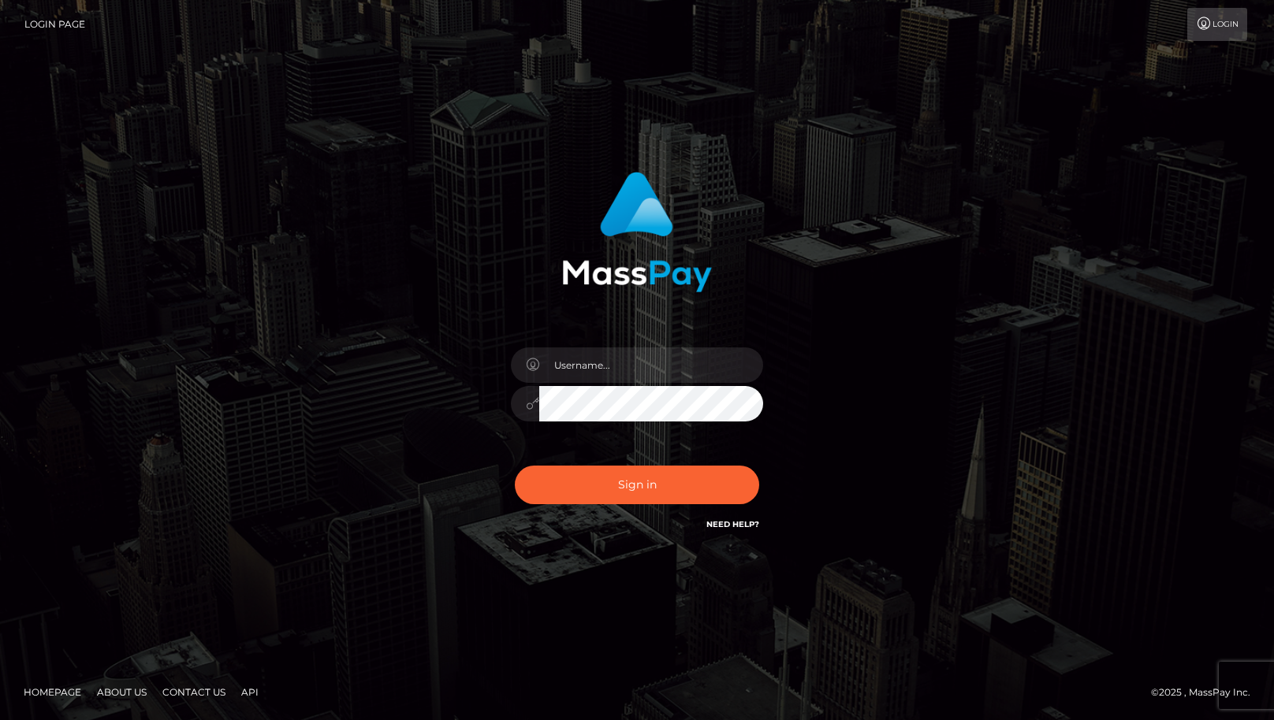 This screenshot has height=720, width=1274. Describe the element at coordinates (1217, 24) in the screenshot. I see `a: Login` at that location.